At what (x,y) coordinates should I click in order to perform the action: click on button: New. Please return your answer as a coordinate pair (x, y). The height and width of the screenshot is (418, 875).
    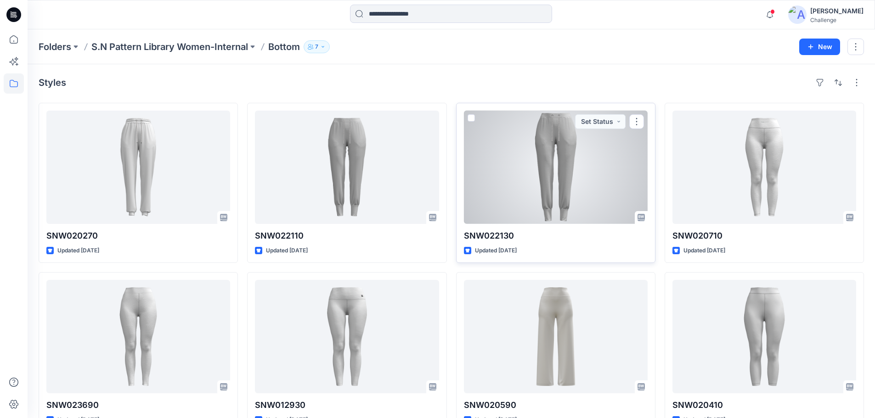
    Looking at the image, I should click on (819, 47).